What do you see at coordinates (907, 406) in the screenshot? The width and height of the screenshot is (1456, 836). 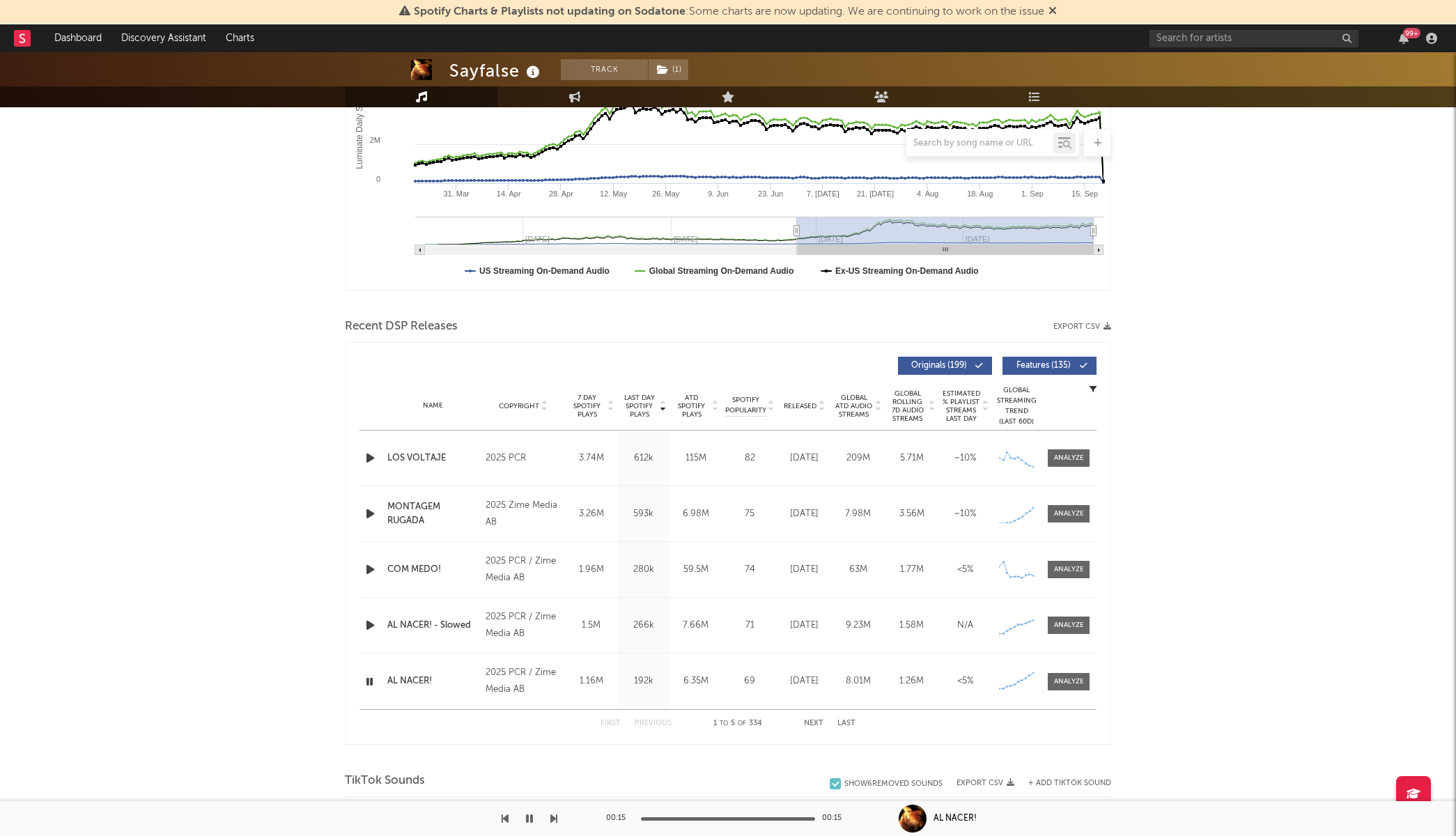 I see `span: Global Rolling 7D Audio Streams` at bounding box center [907, 406].